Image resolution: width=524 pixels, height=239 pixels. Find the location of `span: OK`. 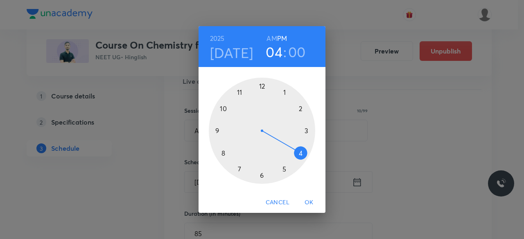

span: OK is located at coordinates (309, 203).